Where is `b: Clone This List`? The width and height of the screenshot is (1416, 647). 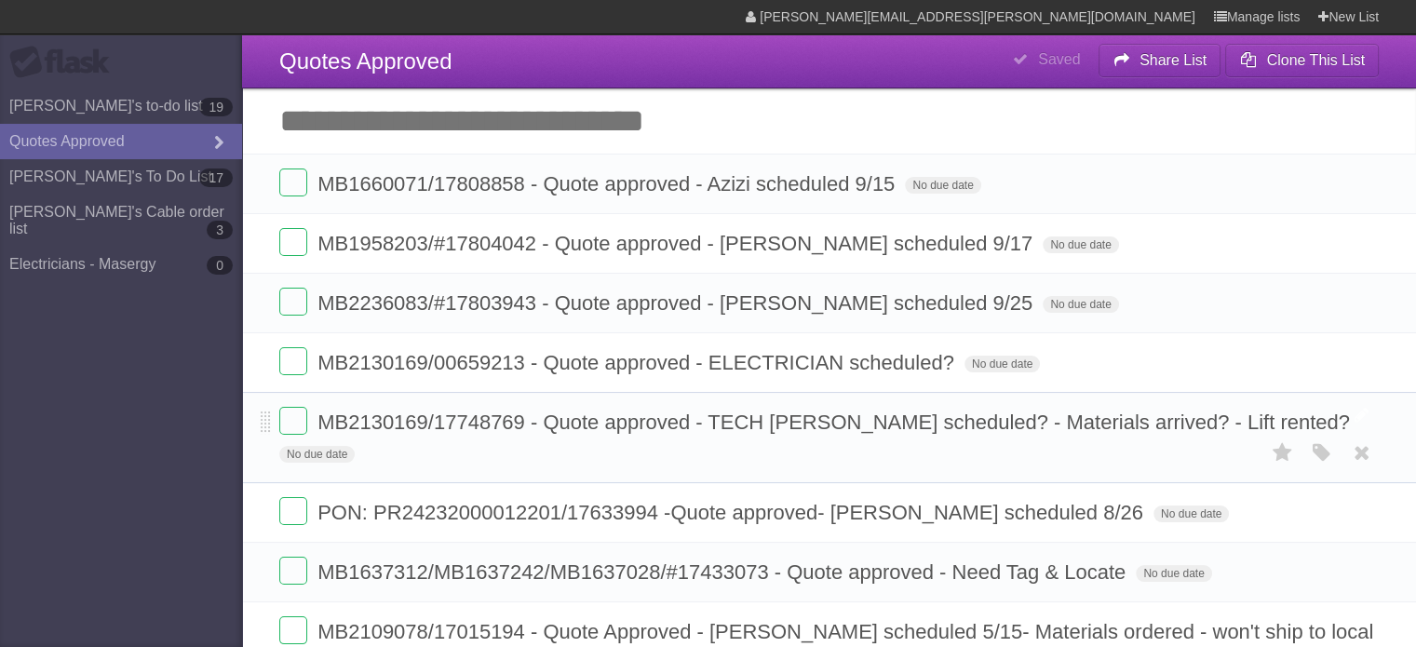
b: Clone This List is located at coordinates (1316, 60).